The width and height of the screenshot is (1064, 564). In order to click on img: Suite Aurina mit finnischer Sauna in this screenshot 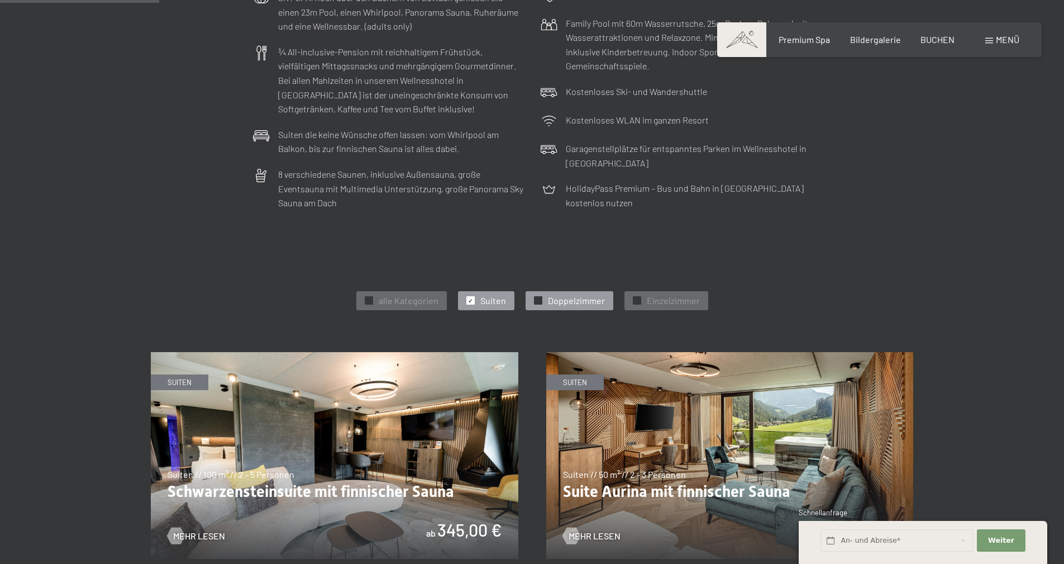, I will do `click(730, 455)`.